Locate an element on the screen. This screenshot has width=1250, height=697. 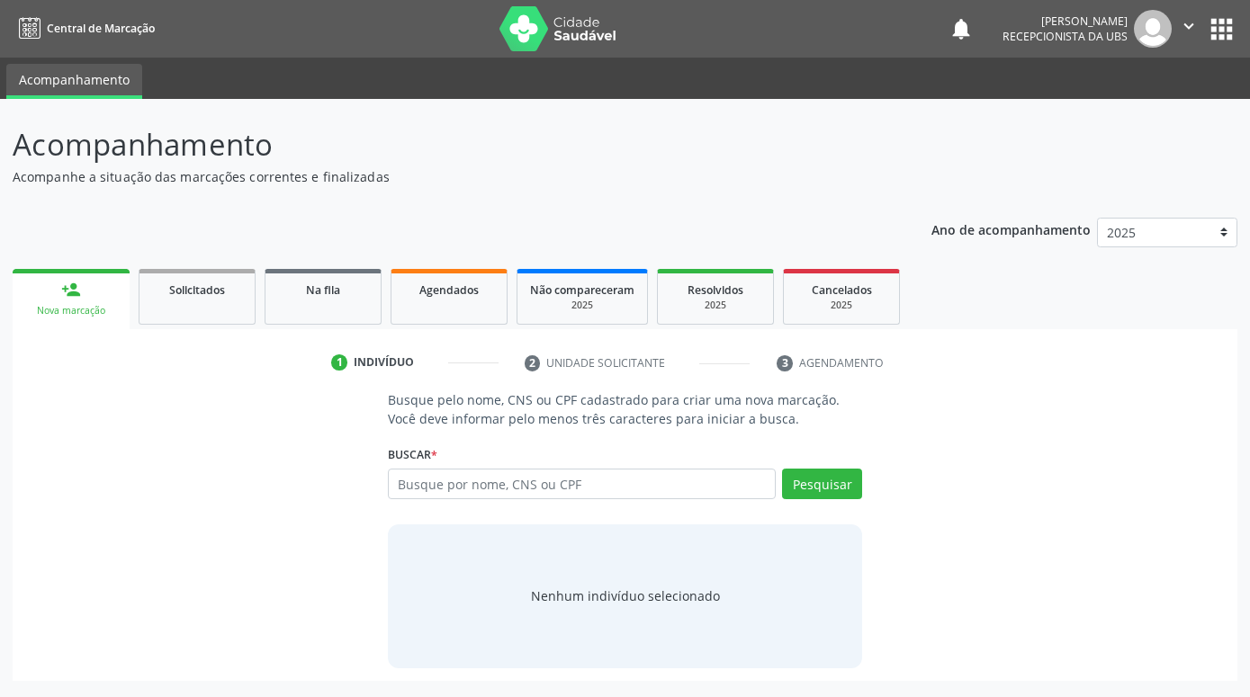
span: Na fila is located at coordinates (323, 290).